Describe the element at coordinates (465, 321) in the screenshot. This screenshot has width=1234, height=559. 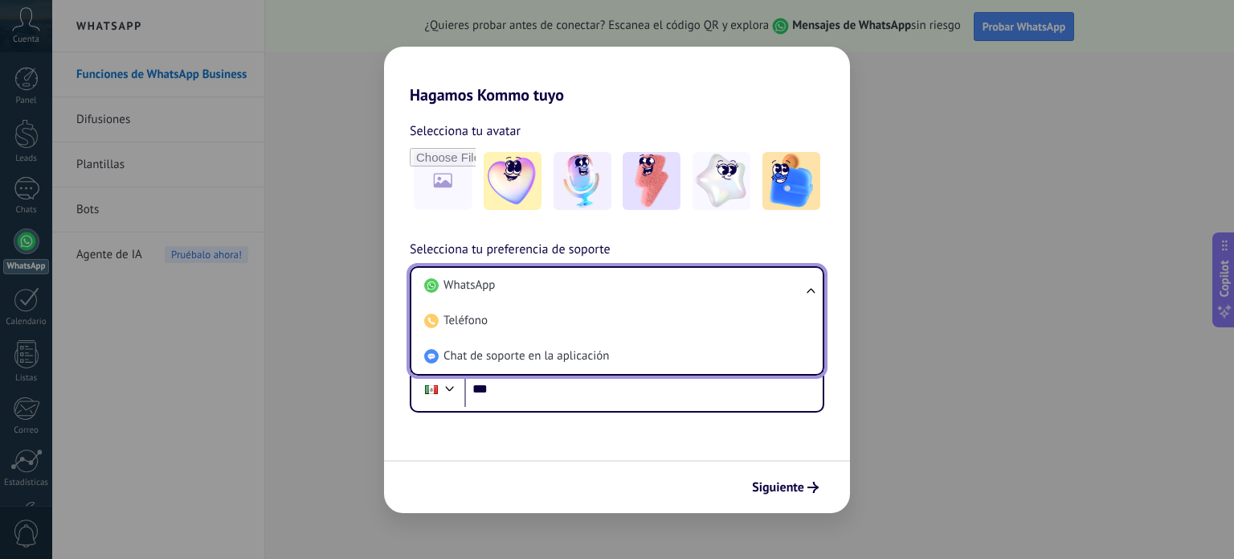
I see `span: Teléfono` at that location.